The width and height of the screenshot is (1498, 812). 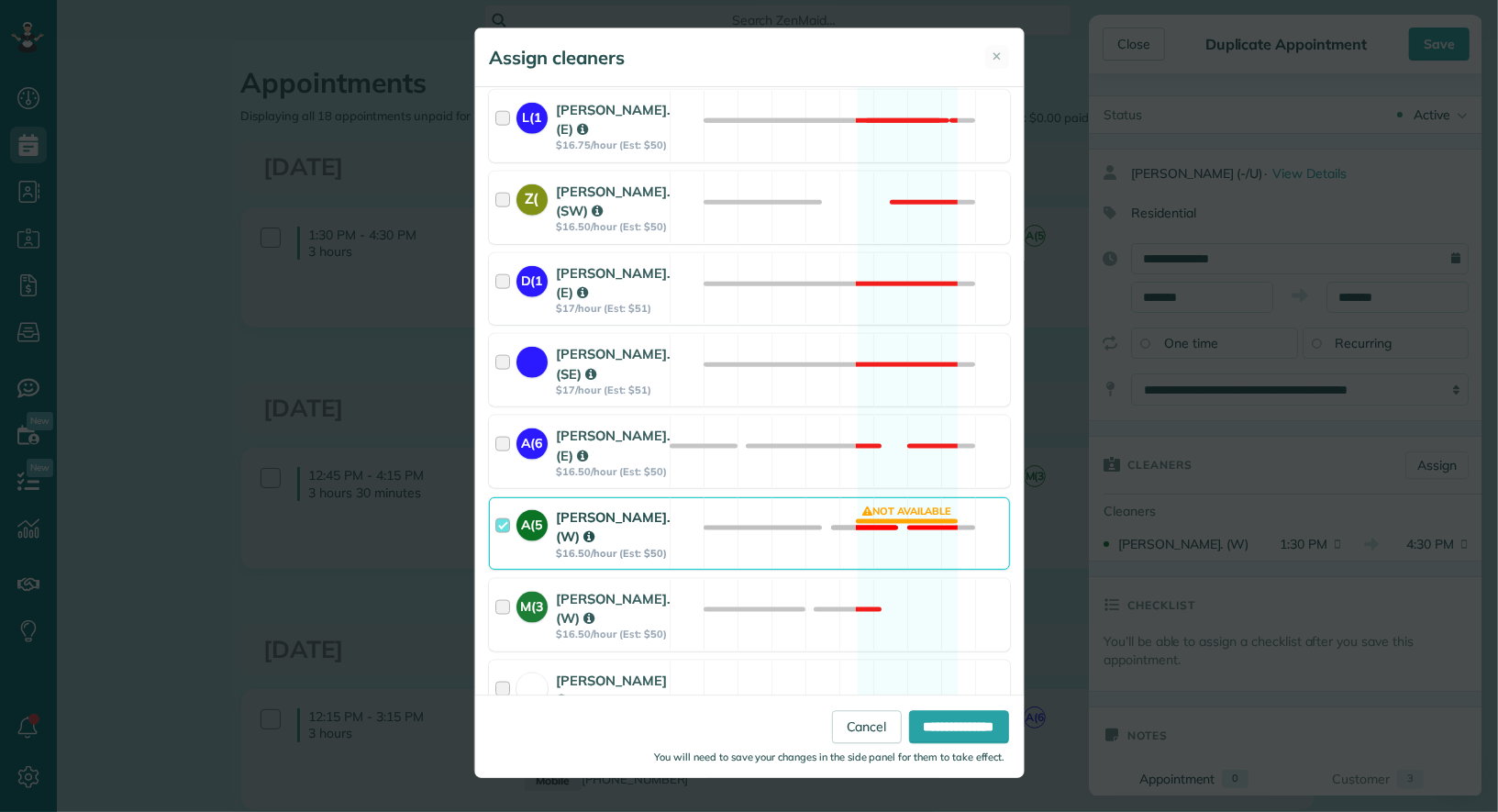 I want to click on small: You will need to save your changes in the side panel for them to take effect., so click(x=830, y=757).